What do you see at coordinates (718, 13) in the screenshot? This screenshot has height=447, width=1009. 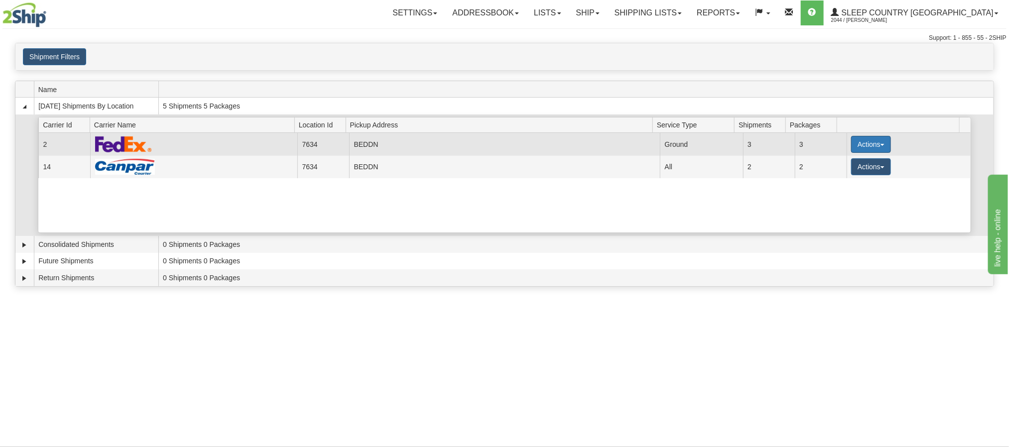 I see `a: Reports` at bounding box center [718, 13].